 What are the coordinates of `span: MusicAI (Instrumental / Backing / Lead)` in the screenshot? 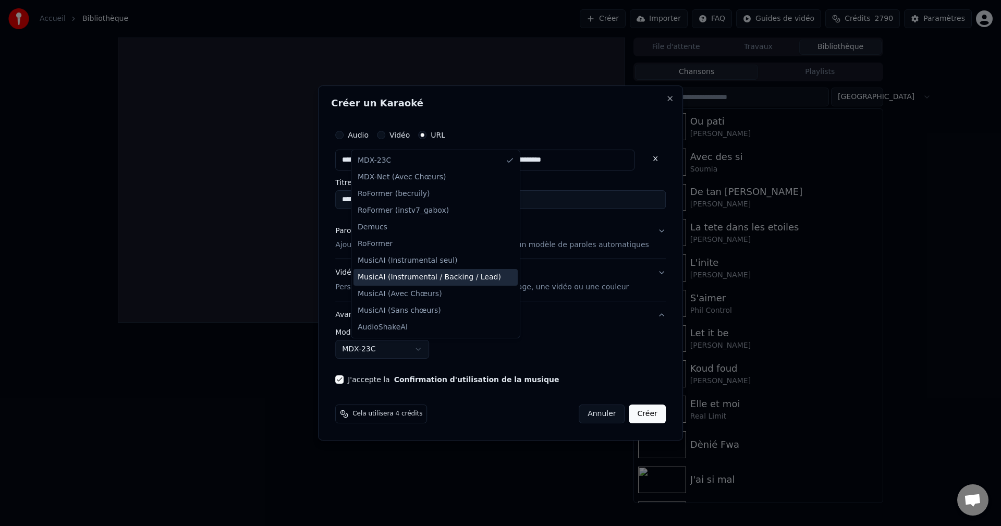 It's located at (429, 277).